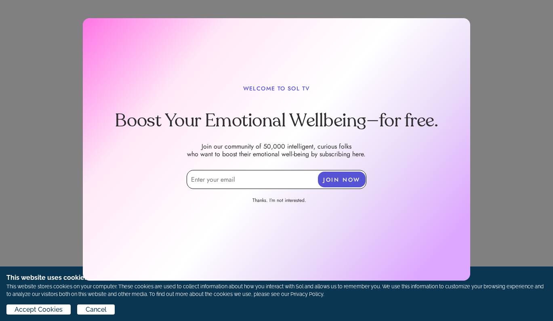  What do you see at coordinates (276, 278) in the screenshot?
I see `h1: This website uses cookies` at bounding box center [276, 278].